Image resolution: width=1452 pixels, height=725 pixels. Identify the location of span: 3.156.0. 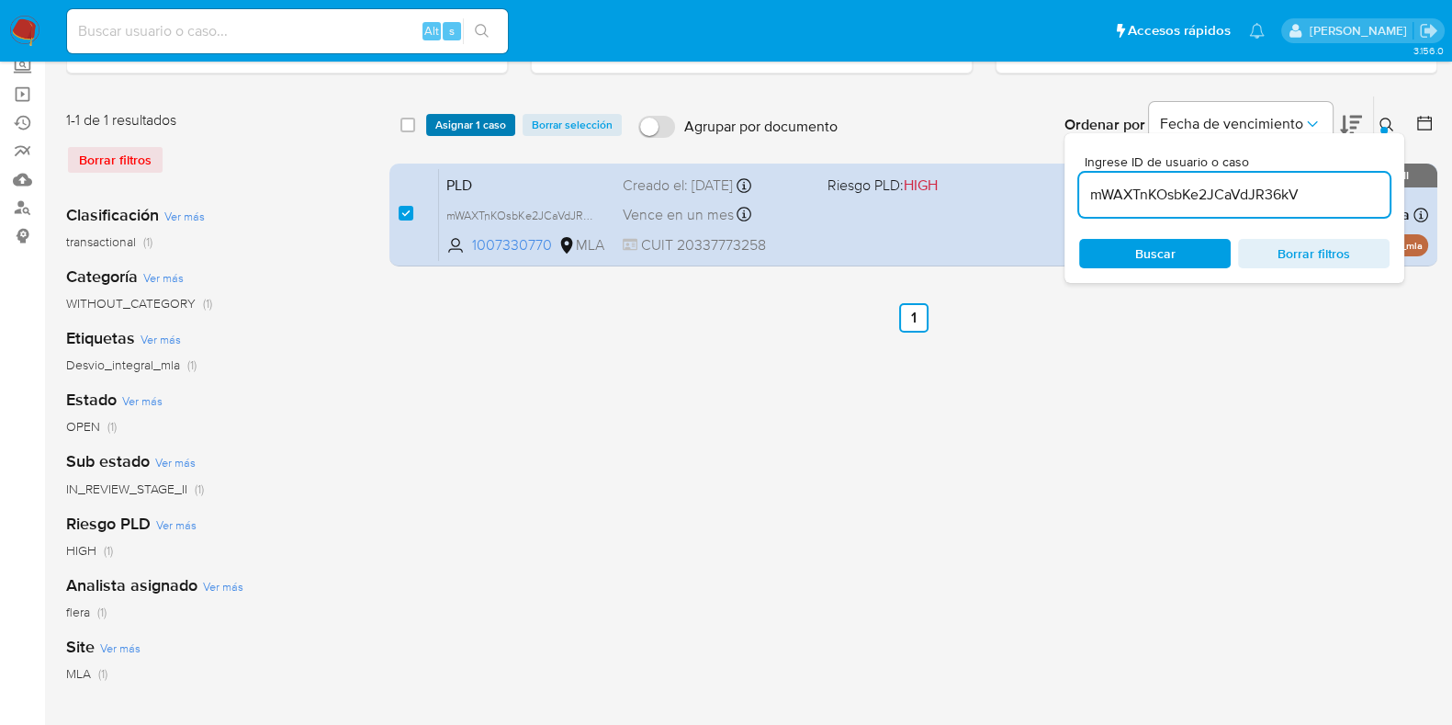
(1428, 51).